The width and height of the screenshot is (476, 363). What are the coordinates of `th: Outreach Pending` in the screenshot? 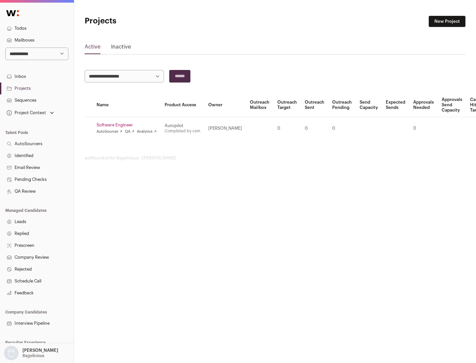 It's located at (341, 105).